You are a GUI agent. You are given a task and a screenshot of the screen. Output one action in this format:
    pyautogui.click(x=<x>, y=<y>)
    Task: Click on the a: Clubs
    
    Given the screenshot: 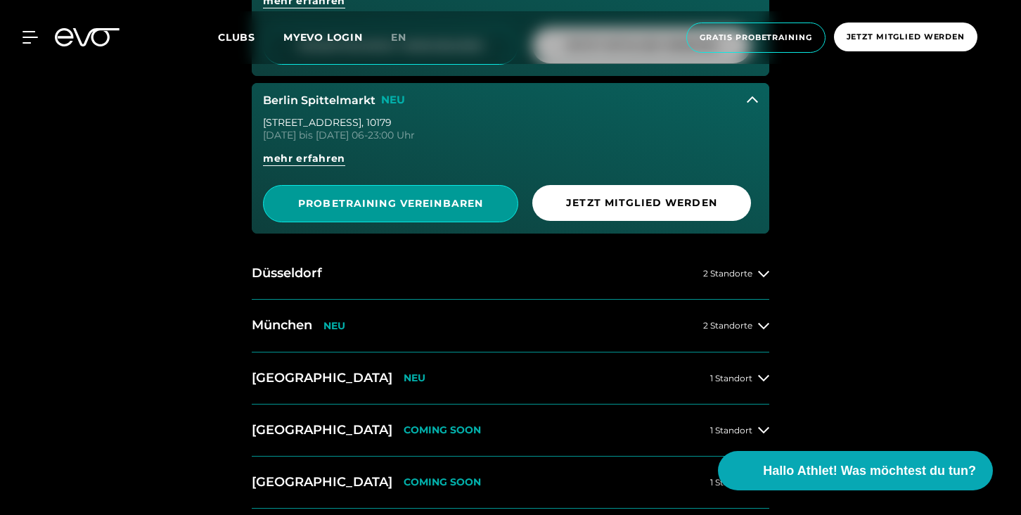 What is the action you would take?
    pyautogui.click(x=250, y=37)
    